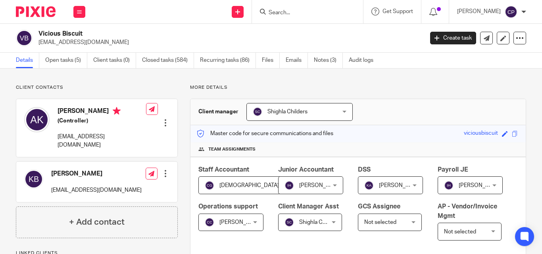 The height and width of the screenshot is (254, 542). I want to click on a: Open tasks (5), so click(66, 60).